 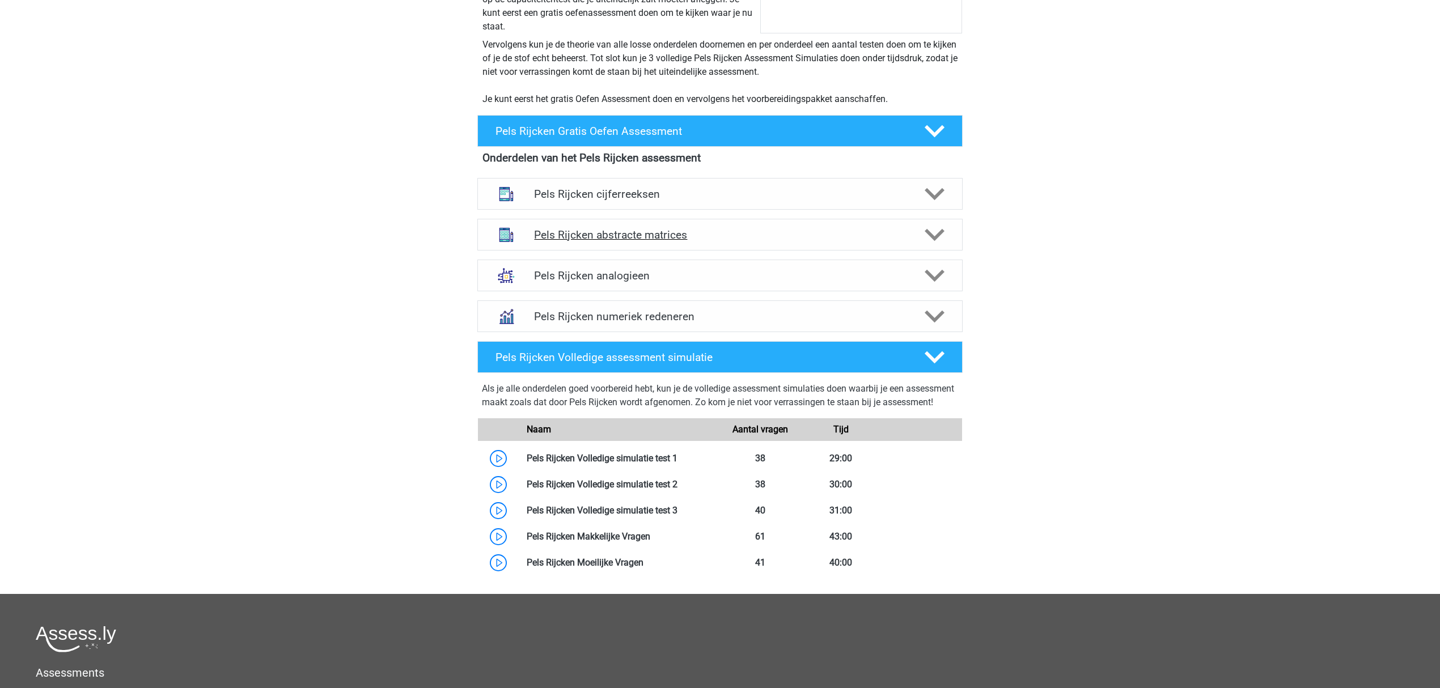 I want to click on img: abstracte matrices, so click(x=506, y=235).